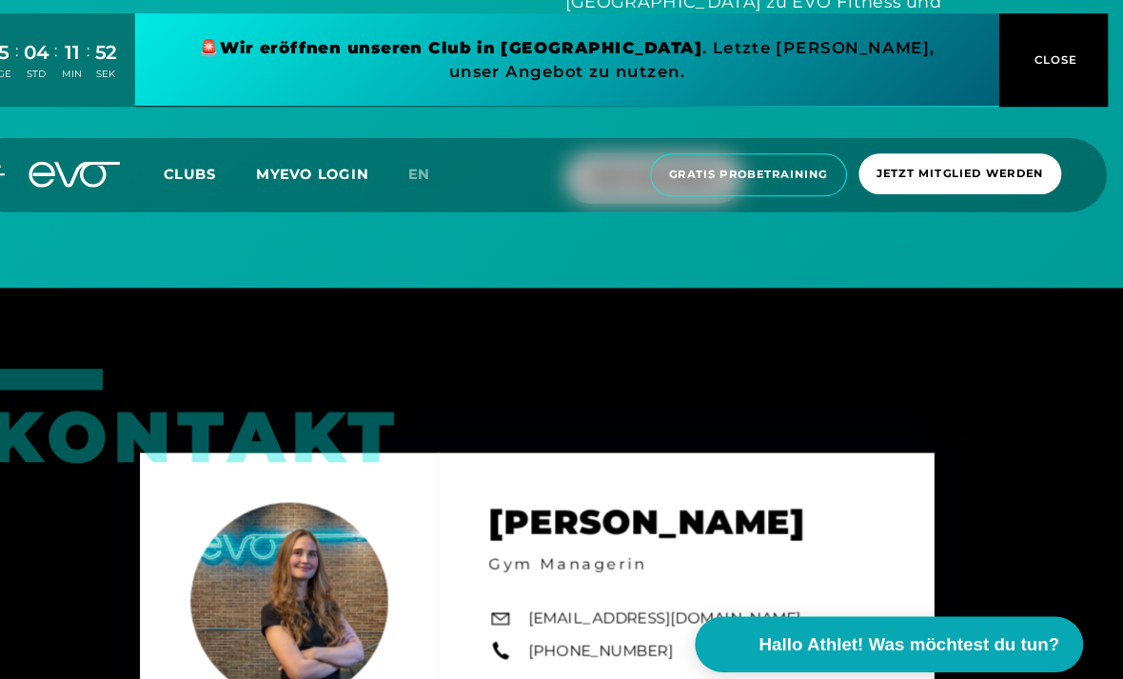 Image resolution: width=1123 pixels, height=679 pixels. Describe the element at coordinates (898, 619) in the screenshot. I see `button: Hallo Athlet! Was möchtest du tun?` at that location.